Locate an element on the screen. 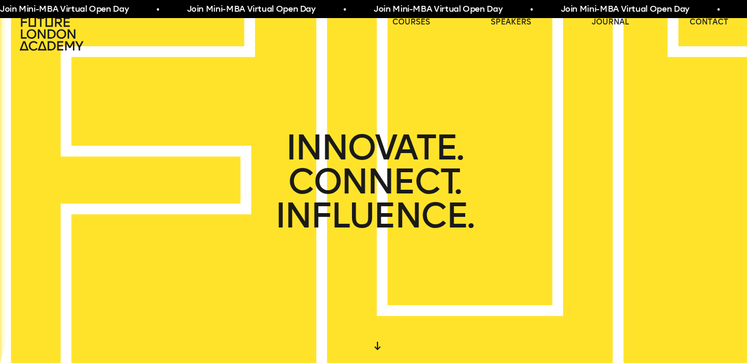 Image resolution: width=747 pixels, height=363 pixels. span: INFLUENCE. is located at coordinates (374, 216).